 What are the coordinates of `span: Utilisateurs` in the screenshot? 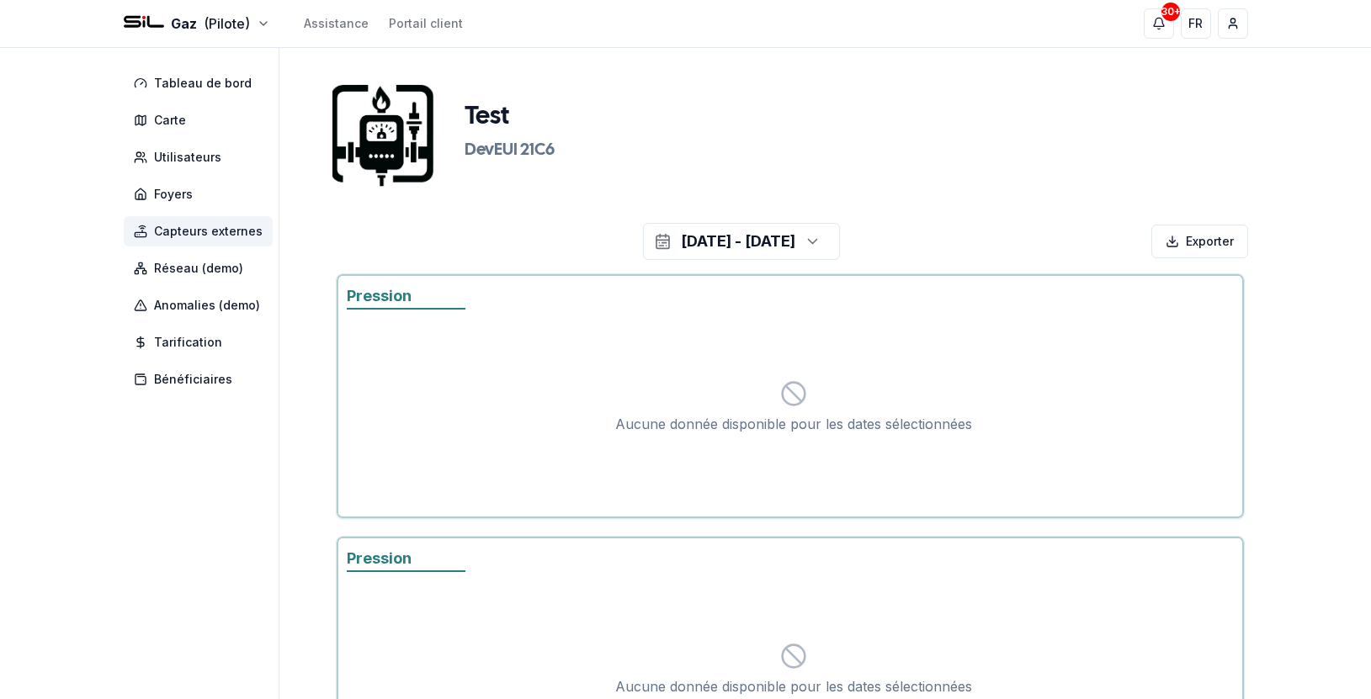 It's located at (188, 157).